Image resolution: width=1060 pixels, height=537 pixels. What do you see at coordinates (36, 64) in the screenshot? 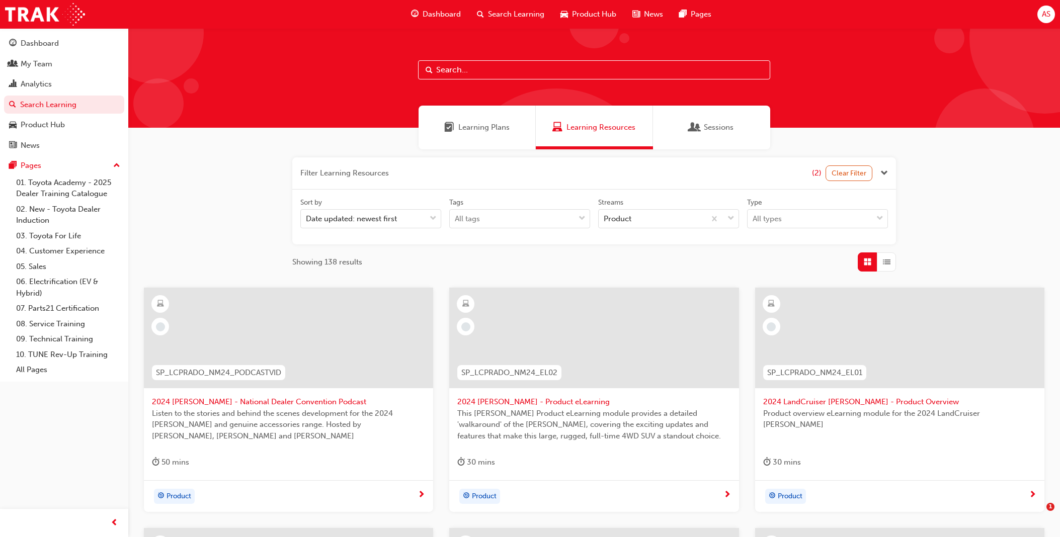
I see `div: My Team` at bounding box center [36, 64].